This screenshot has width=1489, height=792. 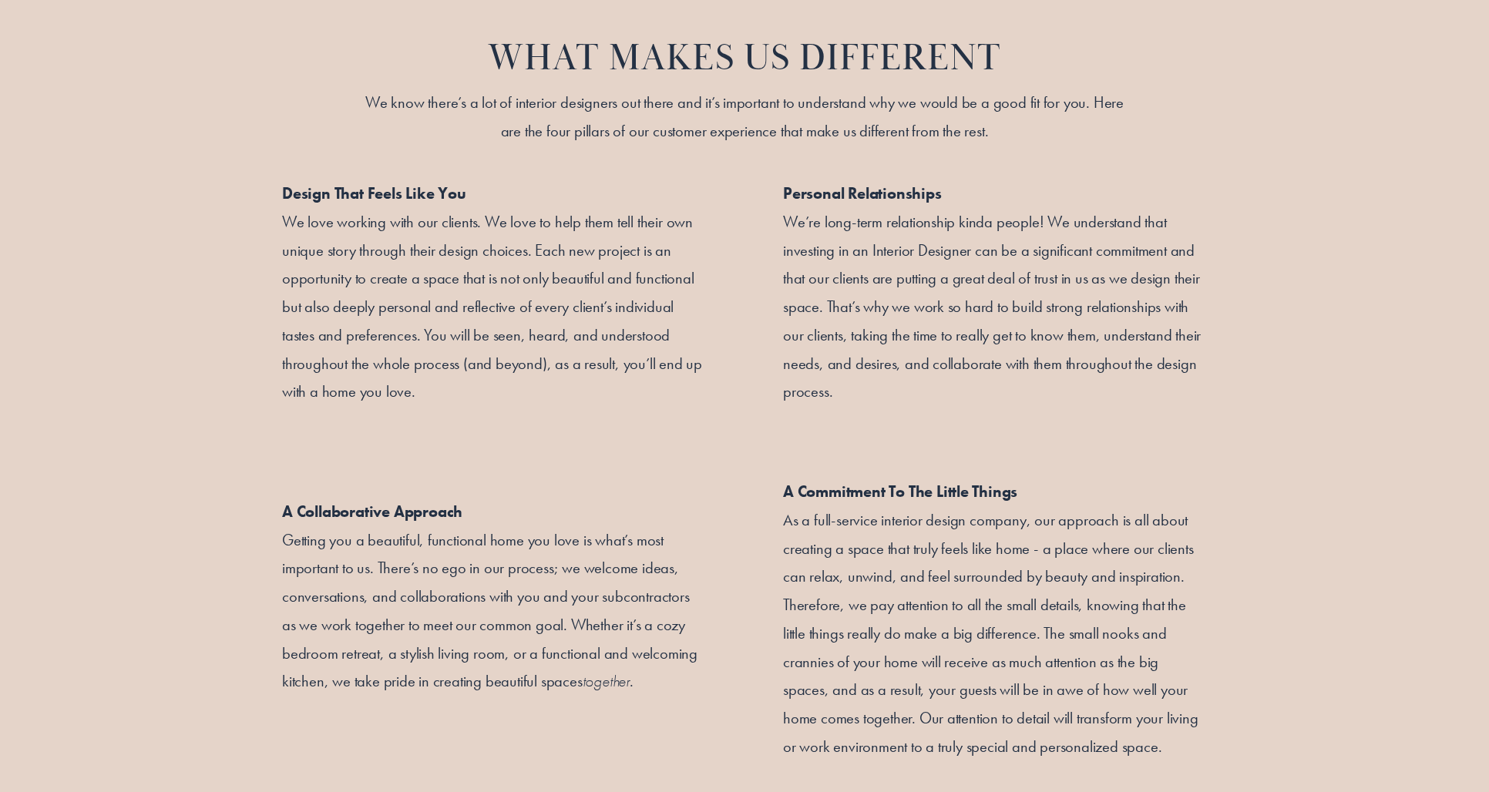 I want to click on p: We’re long-term relationship kinda people! We understand that investing in an Interior Designer c..., so click(x=995, y=307).